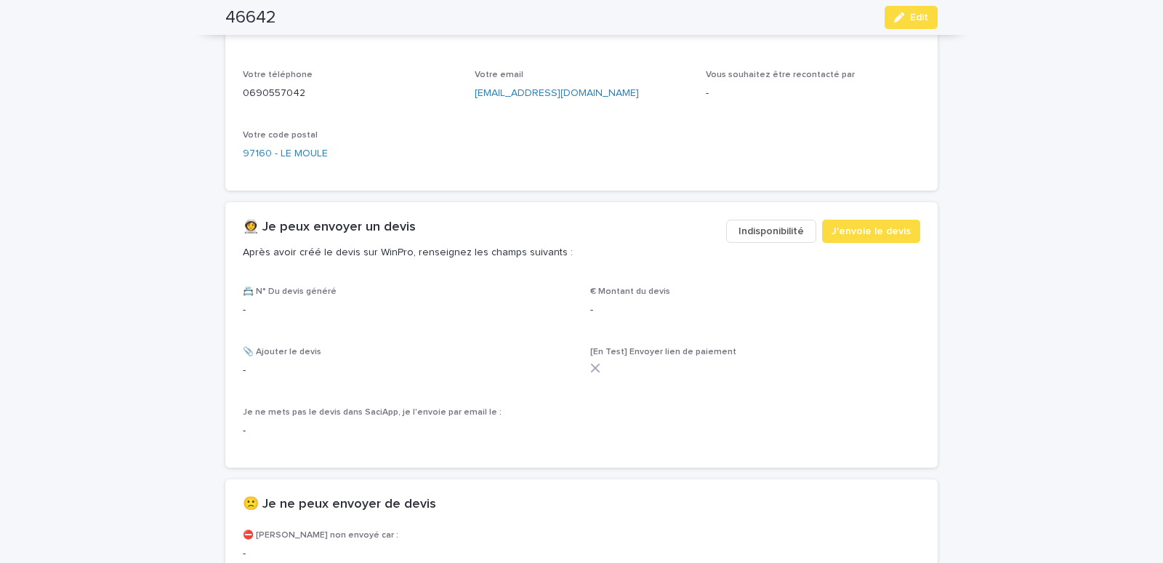 The width and height of the screenshot is (1163, 563). Describe the element at coordinates (919, 17) in the screenshot. I see `span: Edit` at that location.